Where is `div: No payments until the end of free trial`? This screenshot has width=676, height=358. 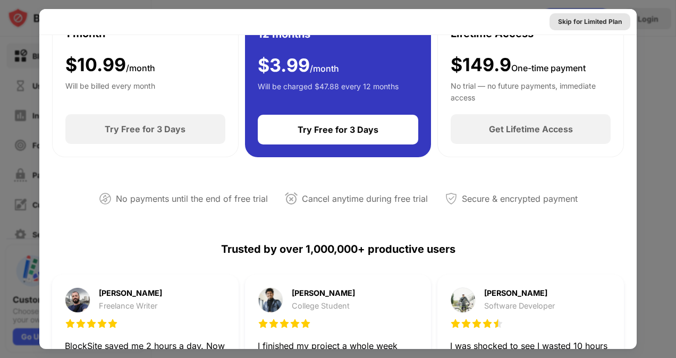
div: No payments until the end of free trial is located at coordinates (192, 199).